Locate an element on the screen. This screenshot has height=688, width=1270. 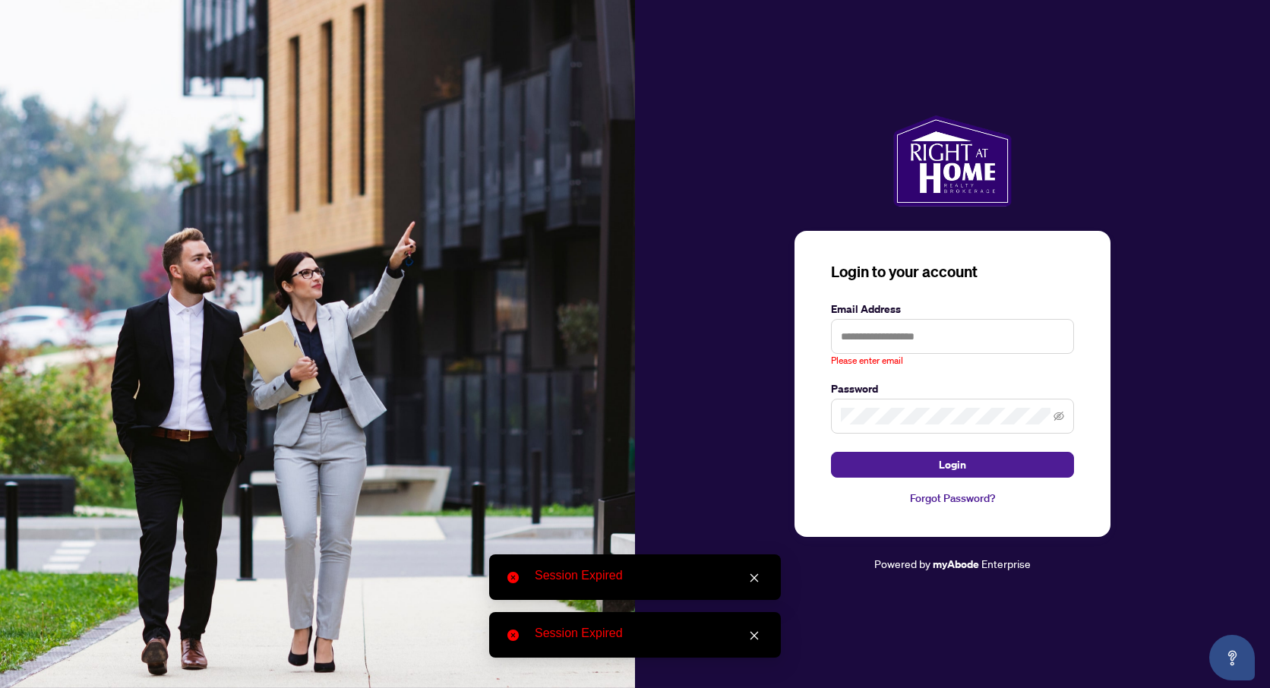
span: eye-invisible is located at coordinates (1059, 416).